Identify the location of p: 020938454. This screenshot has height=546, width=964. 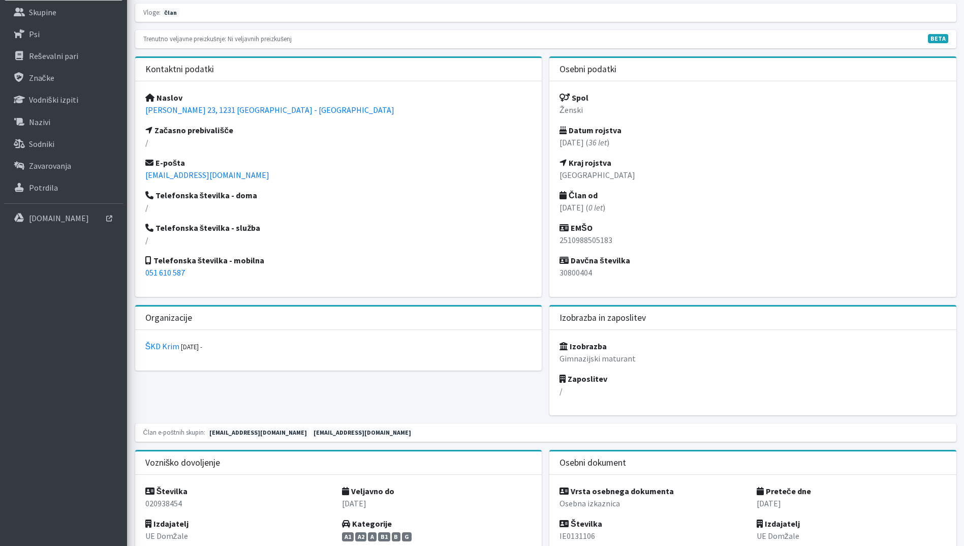
(240, 503).